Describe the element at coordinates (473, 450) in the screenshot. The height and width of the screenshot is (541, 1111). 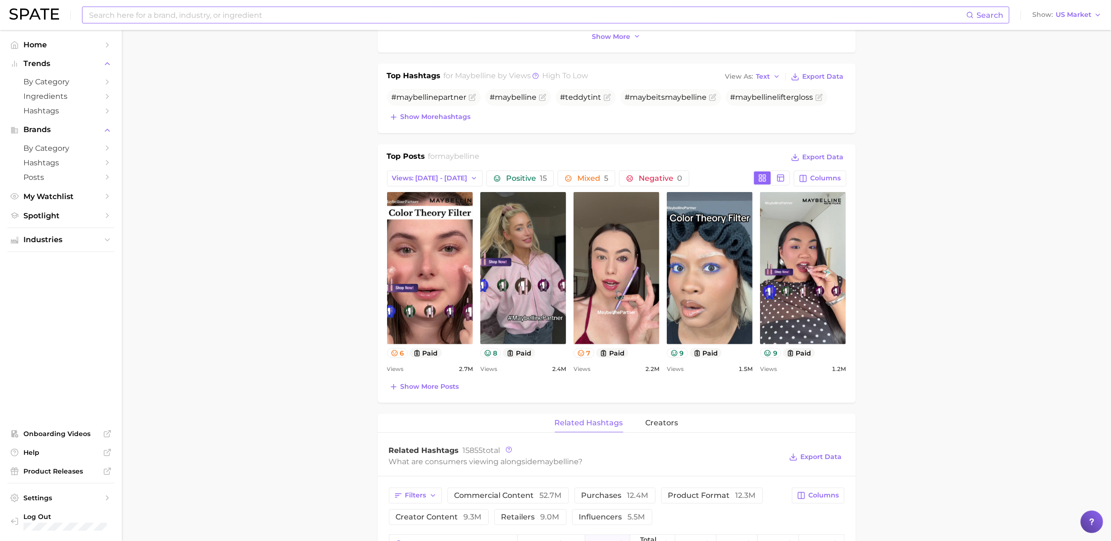
I see `span: 15855` at that location.